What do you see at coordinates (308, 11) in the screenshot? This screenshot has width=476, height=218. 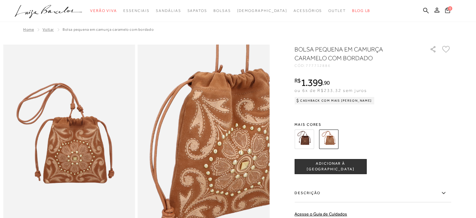 I see `span: Acessórios` at bounding box center [308, 11].